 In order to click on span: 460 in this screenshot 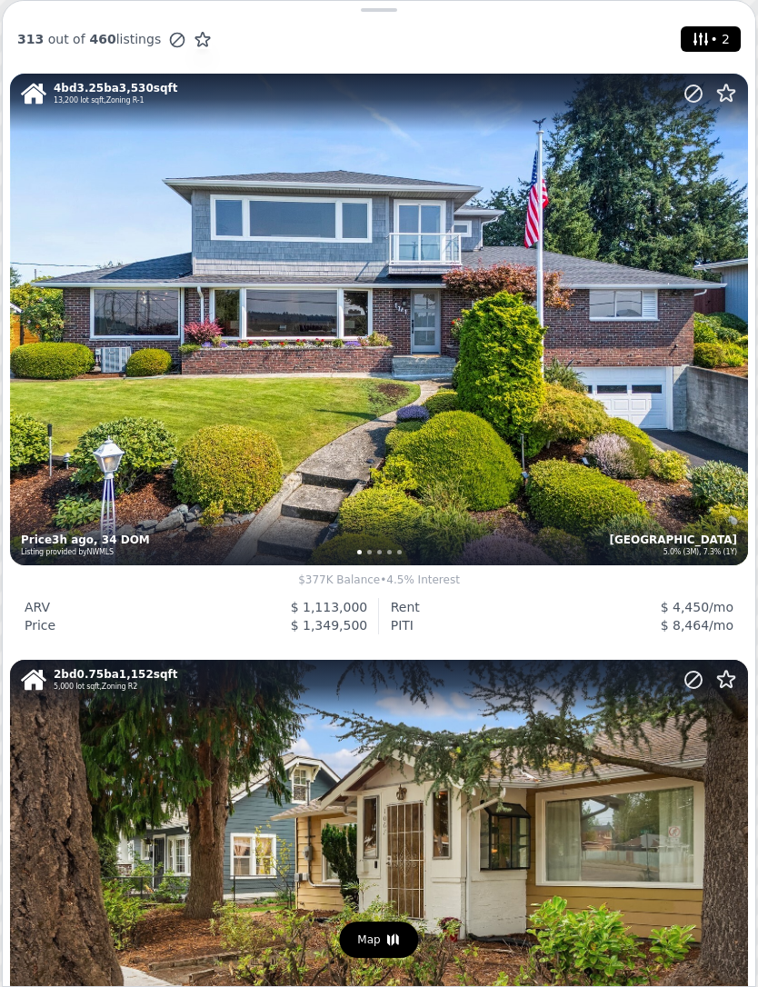, I will do `click(101, 39)`.